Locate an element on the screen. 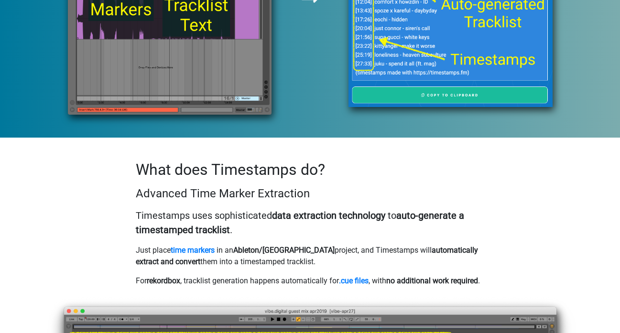  a: .cue files is located at coordinates (354, 281).